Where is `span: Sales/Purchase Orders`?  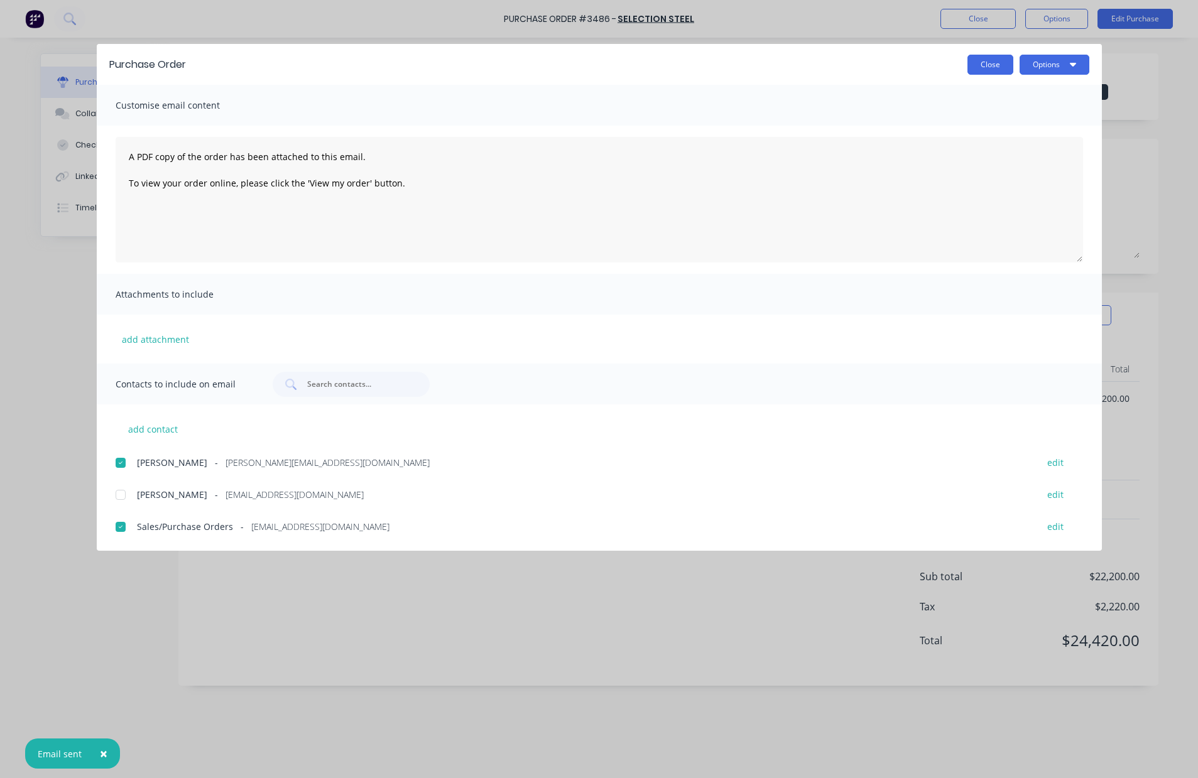
span: Sales/Purchase Orders is located at coordinates (185, 526).